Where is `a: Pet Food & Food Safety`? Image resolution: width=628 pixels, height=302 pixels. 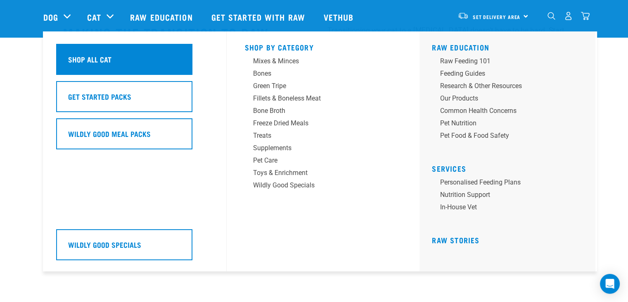
a: Pet Food & Food Safety is located at coordinates (511, 137).